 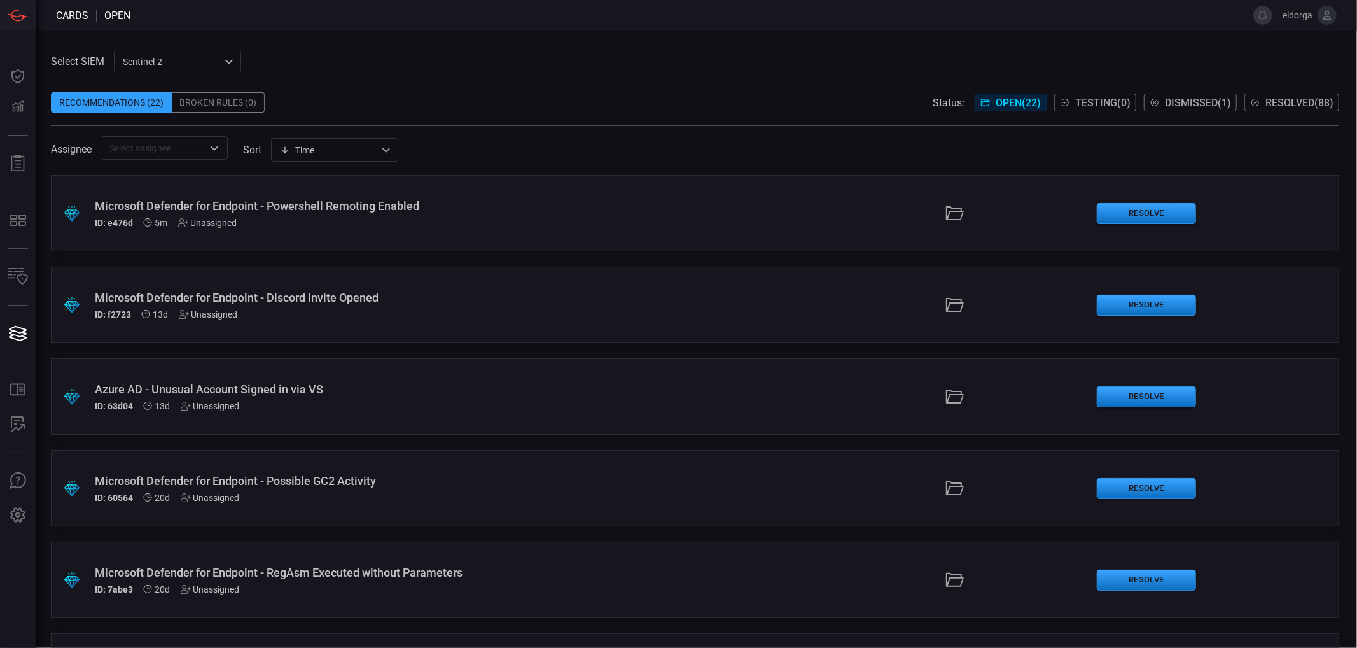 What do you see at coordinates (72, 15) in the screenshot?
I see `span: Cards` at bounding box center [72, 15].